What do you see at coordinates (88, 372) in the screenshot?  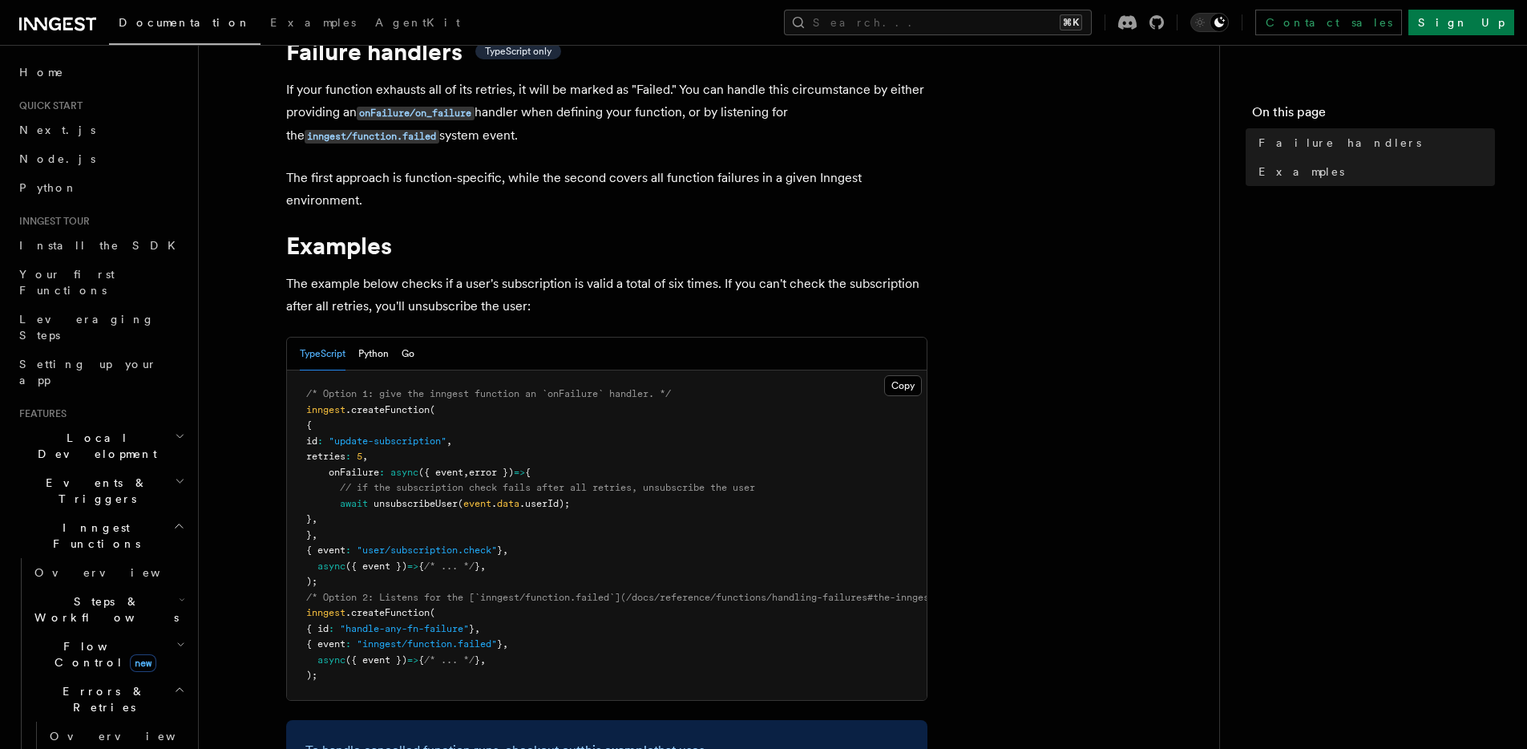 I see `span: Setting up your app` at bounding box center [88, 372].